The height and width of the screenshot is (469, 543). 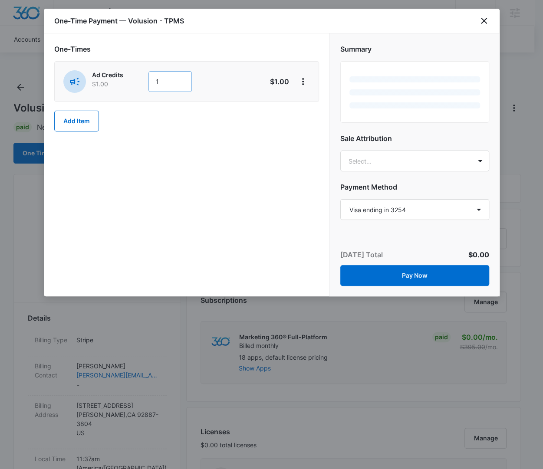 What do you see at coordinates (484, 21) in the screenshot?
I see `button: close` at bounding box center [484, 21].